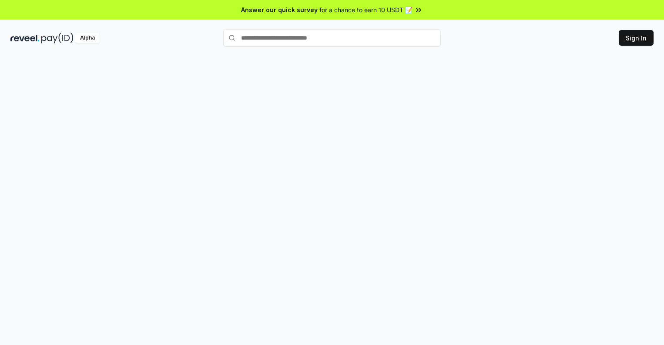  Describe the element at coordinates (637, 38) in the screenshot. I see `button: Sign In` at that location.